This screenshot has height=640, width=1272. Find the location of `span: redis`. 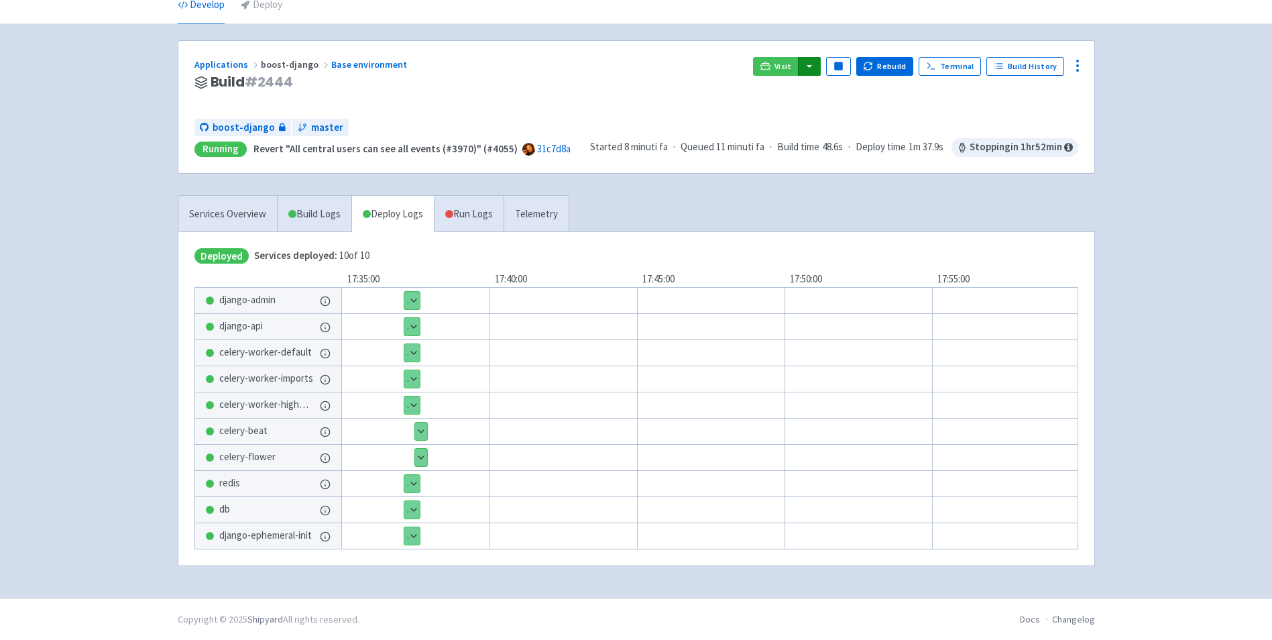

span: redis is located at coordinates (229, 483).